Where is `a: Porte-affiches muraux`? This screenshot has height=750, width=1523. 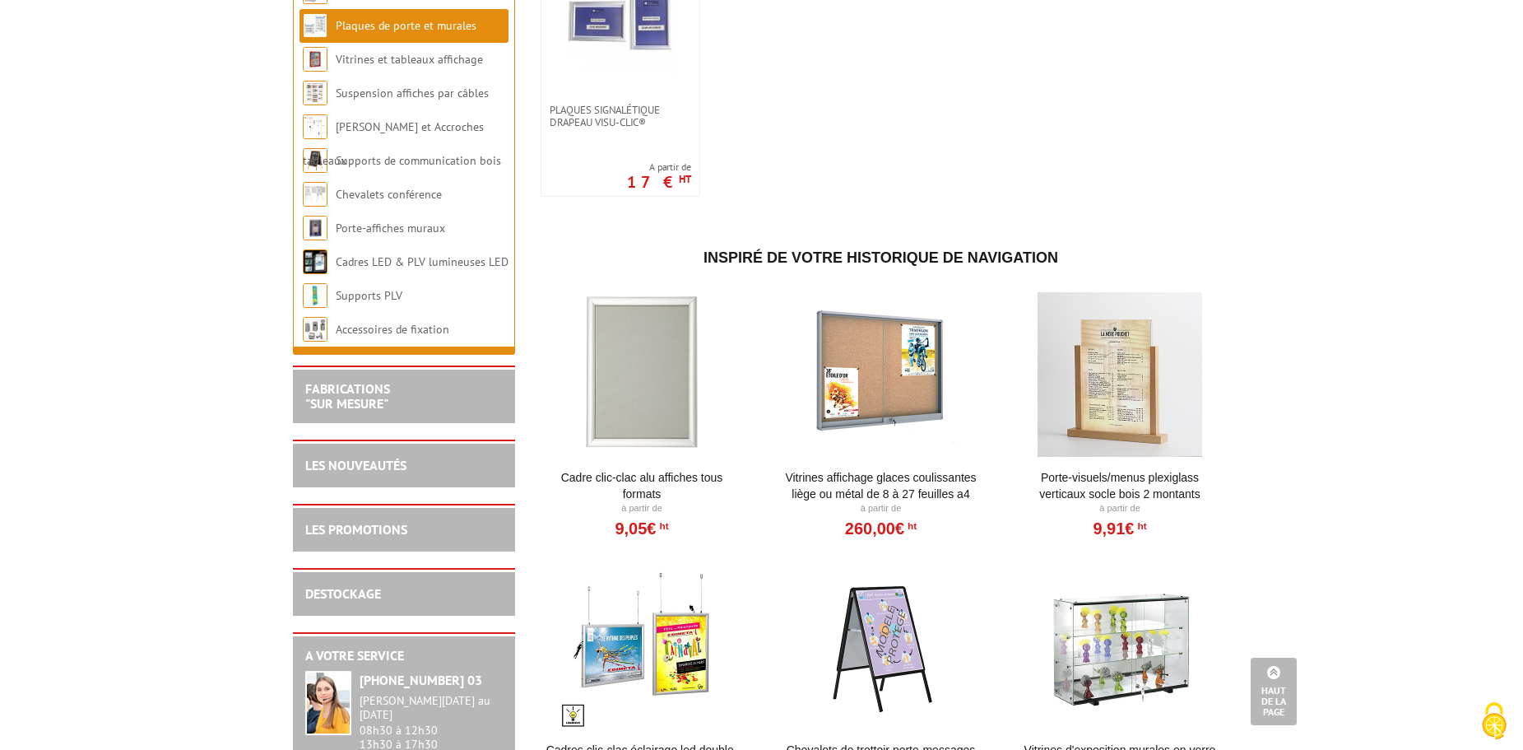
a: Porte-affiches muraux is located at coordinates (390, 228).